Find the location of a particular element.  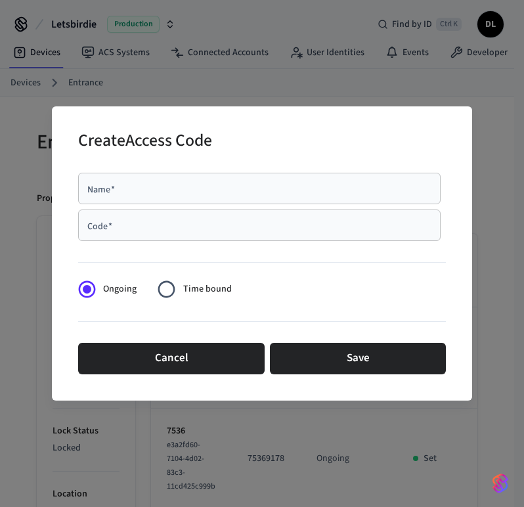

img: SeamLogoGradient.69752ec5.svg is located at coordinates (500, 483).